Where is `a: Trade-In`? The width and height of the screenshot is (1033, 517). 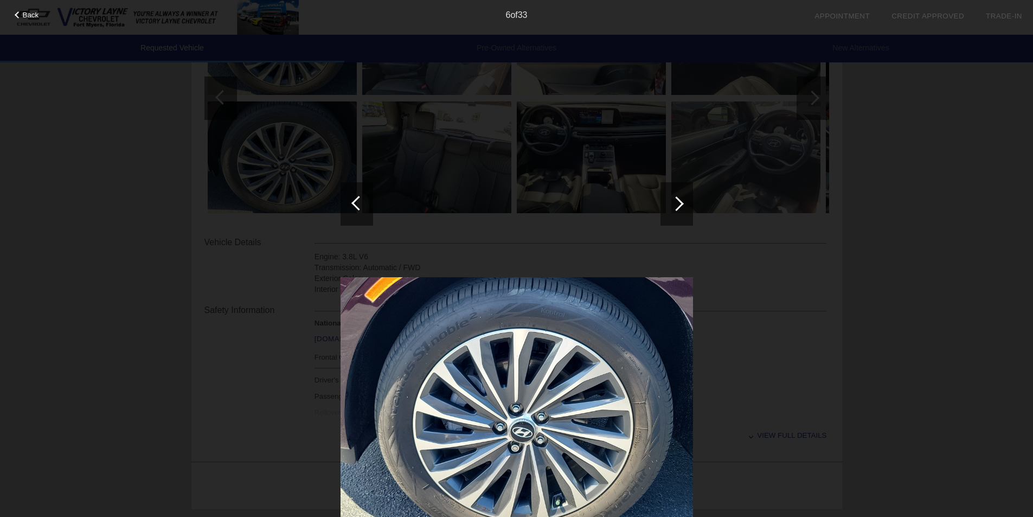 a: Trade-In is located at coordinates (1004, 16).